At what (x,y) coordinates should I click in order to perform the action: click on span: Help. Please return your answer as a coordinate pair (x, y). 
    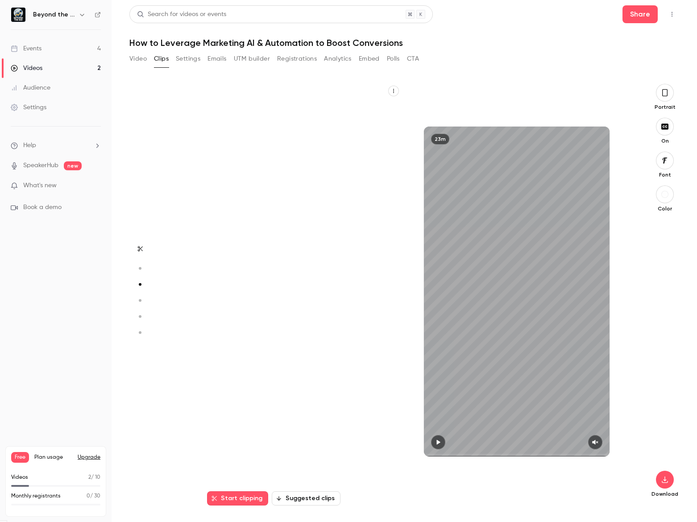
    Looking at the image, I should click on (29, 145).